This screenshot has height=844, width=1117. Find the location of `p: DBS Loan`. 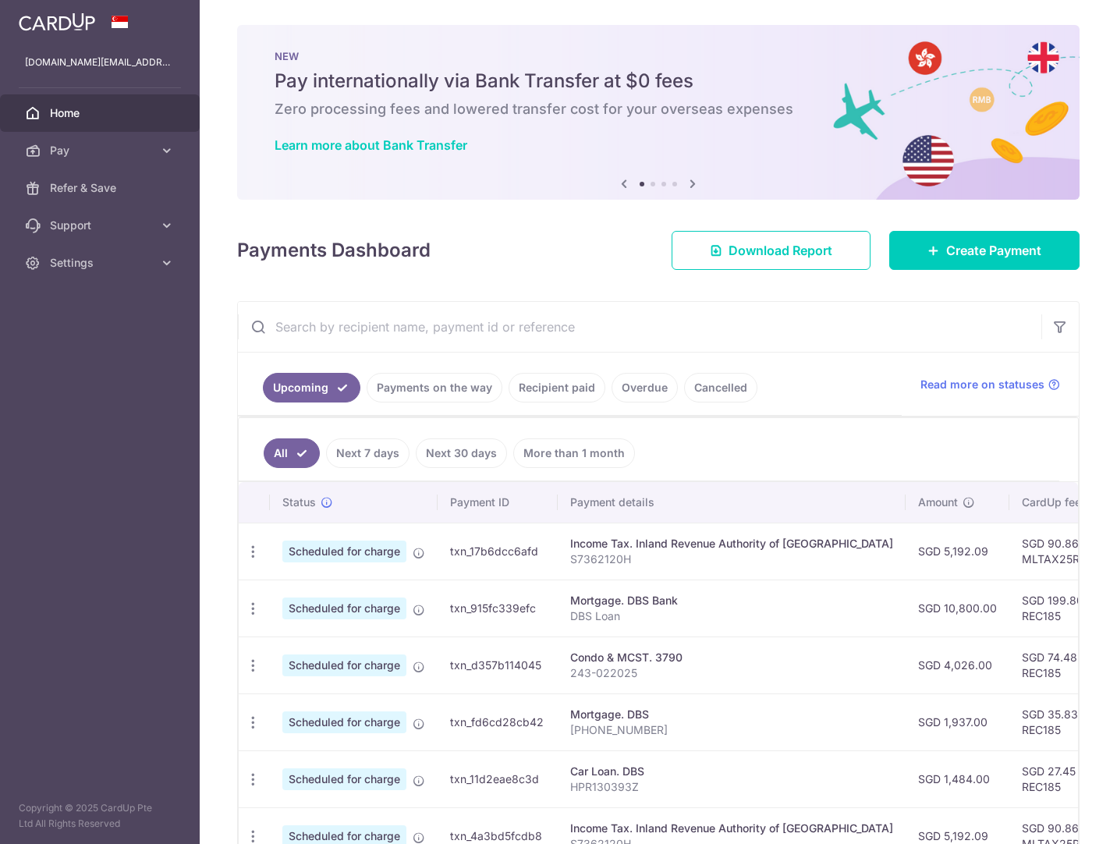

p: DBS Loan is located at coordinates (732, 616).